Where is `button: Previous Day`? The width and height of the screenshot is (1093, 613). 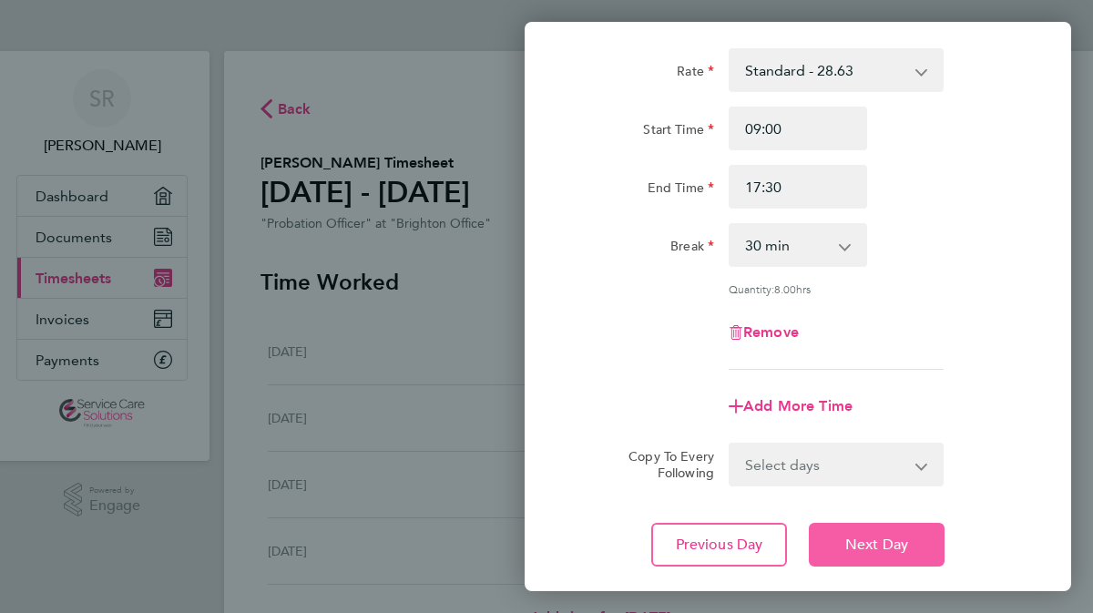
button: Previous Day is located at coordinates (718, 545).